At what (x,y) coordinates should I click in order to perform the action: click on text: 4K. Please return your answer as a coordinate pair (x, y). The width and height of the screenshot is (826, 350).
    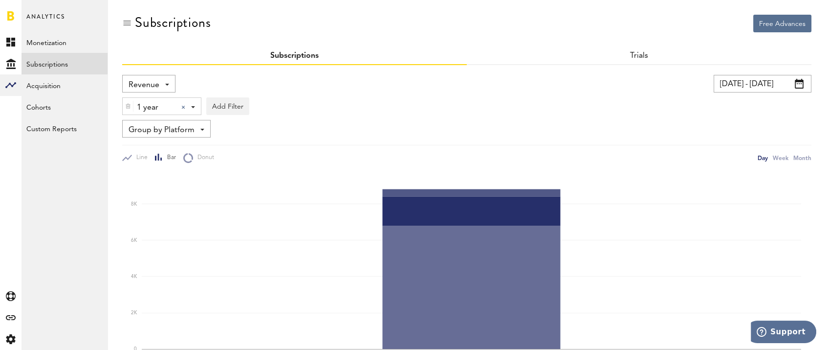
    Looking at the image, I should click on (134, 276).